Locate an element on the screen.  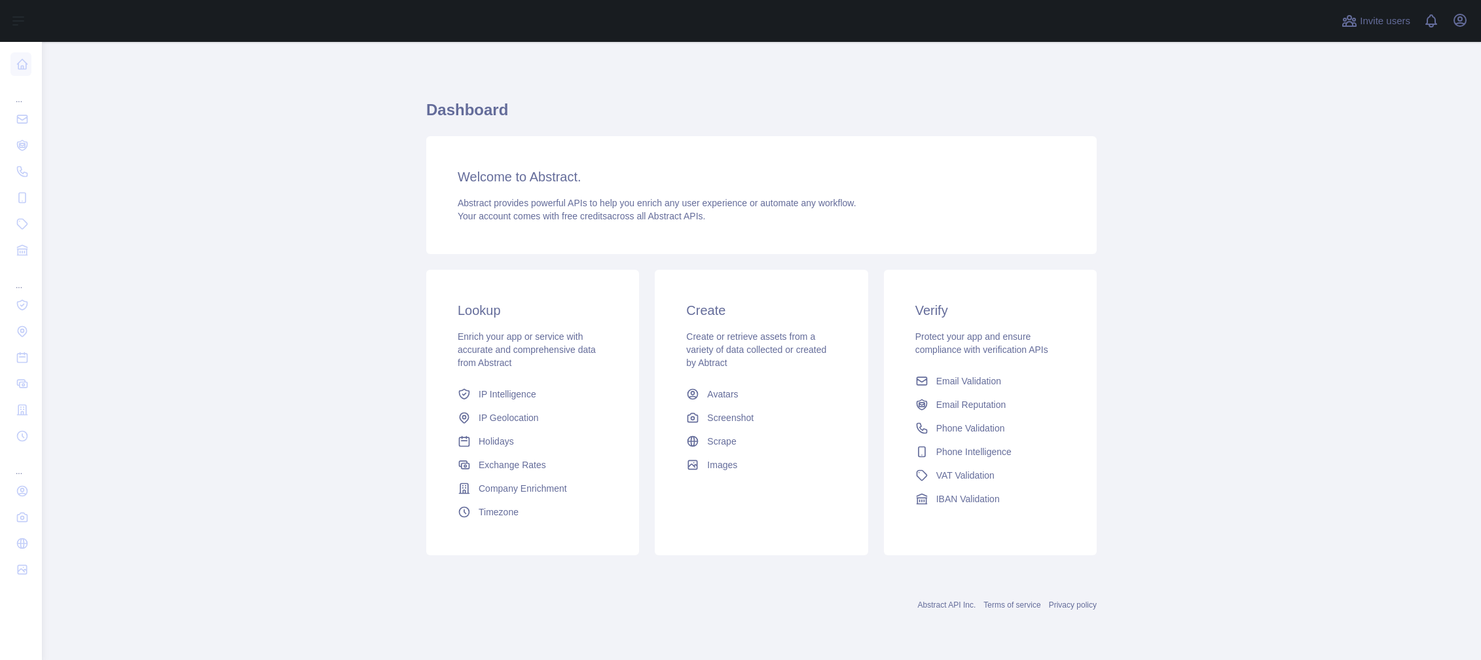
span: Scrape is located at coordinates (721, 441).